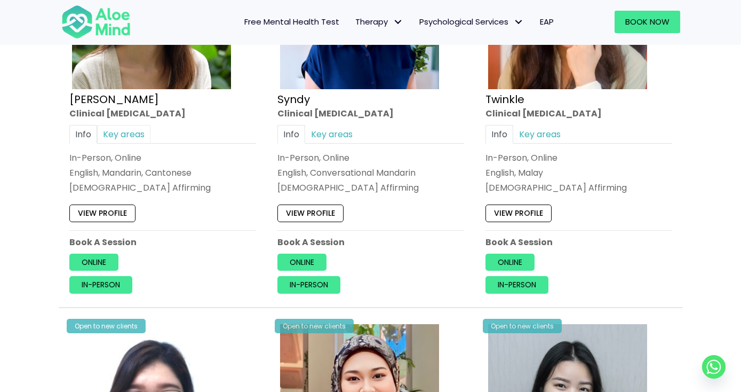 The height and width of the screenshot is (392, 741). What do you see at coordinates (292, 21) in the screenshot?
I see `span: Free Mental Health Test` at bounding box center [292, 21].